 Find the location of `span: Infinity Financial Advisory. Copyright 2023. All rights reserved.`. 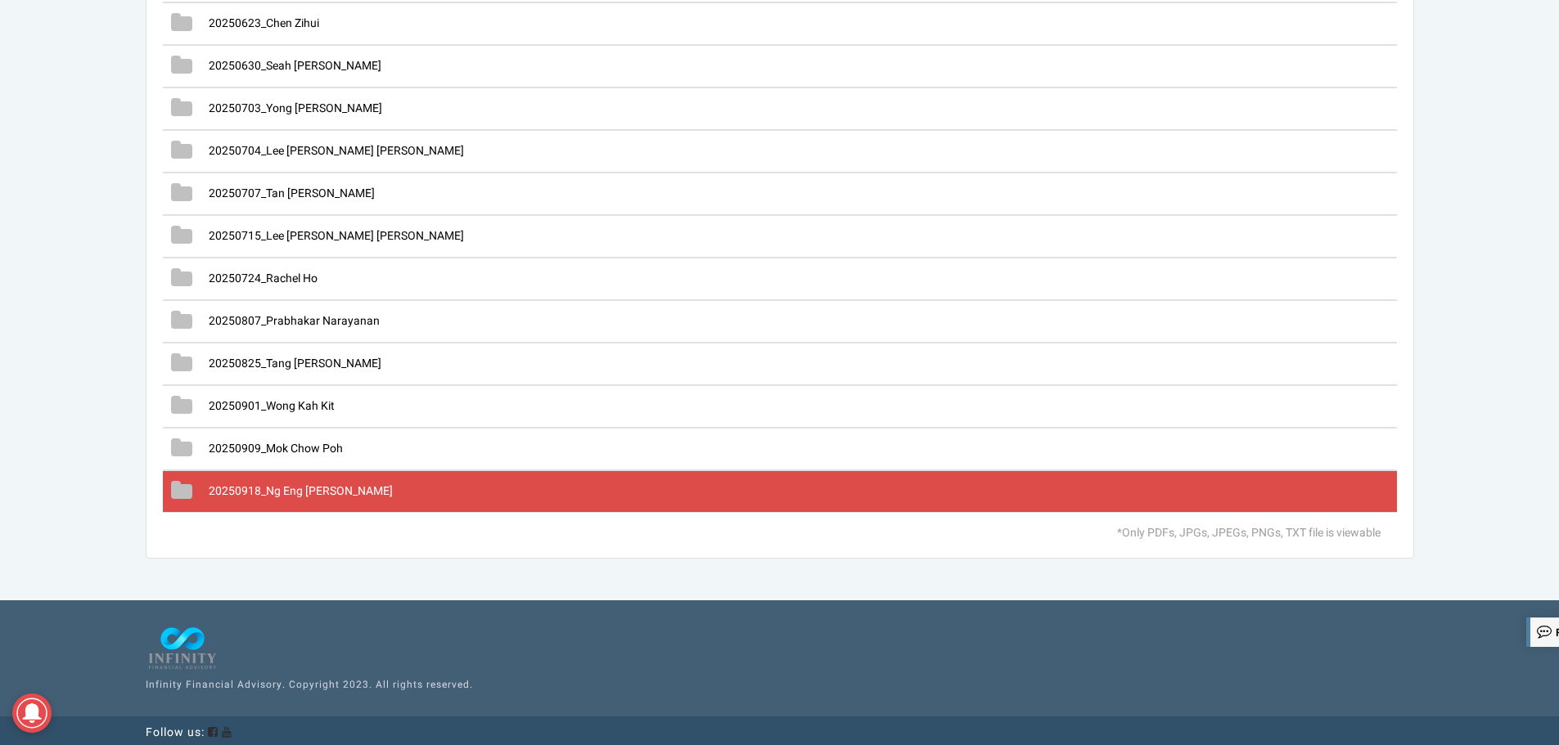

span: Infinity Financial Advisory. Copyright 2023. All rights reserved. is located at coordinates (309, 685).